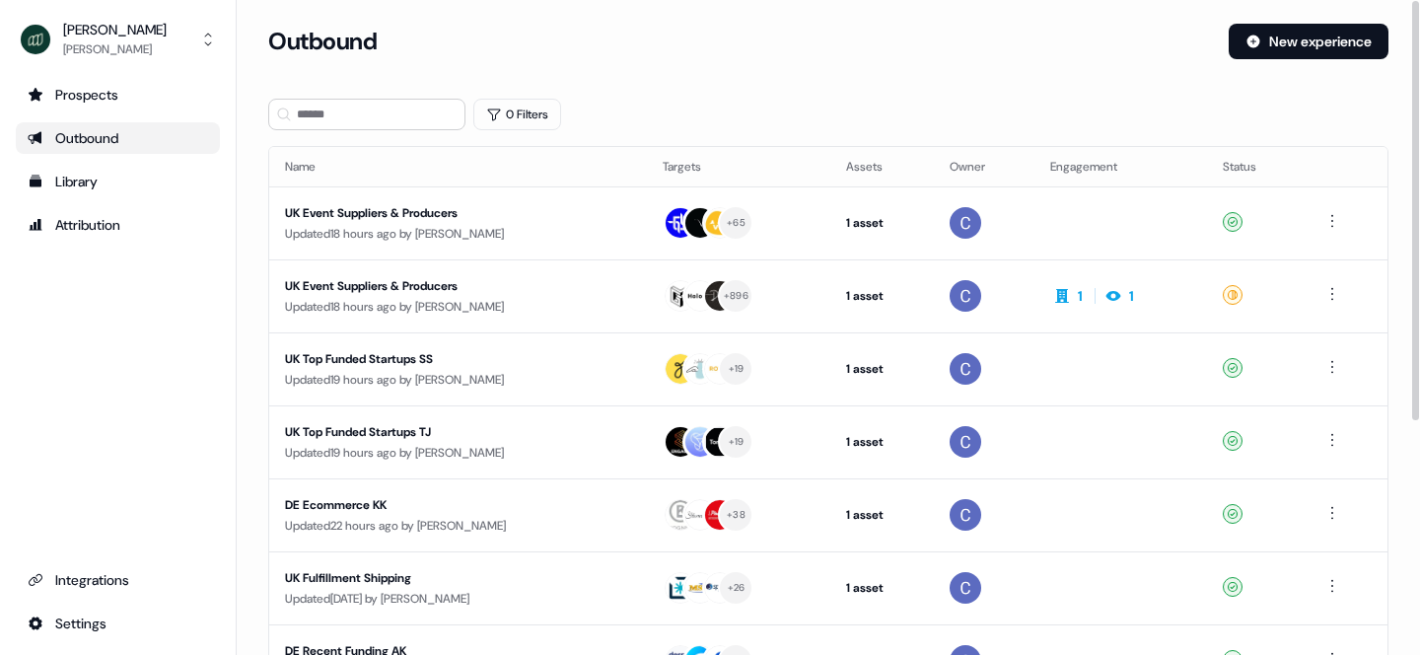 Image resolution: width=1420 pixels, height=655 pixels. Describe the element at coordinates (736, 588) in the screenshot. I see `div: + 26` at that location.